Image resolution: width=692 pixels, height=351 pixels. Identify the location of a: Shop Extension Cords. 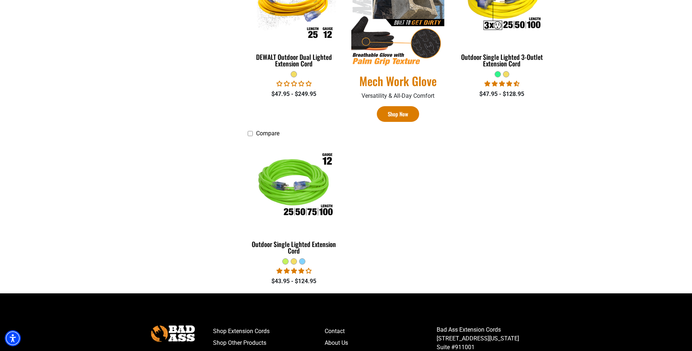
(269, 331).